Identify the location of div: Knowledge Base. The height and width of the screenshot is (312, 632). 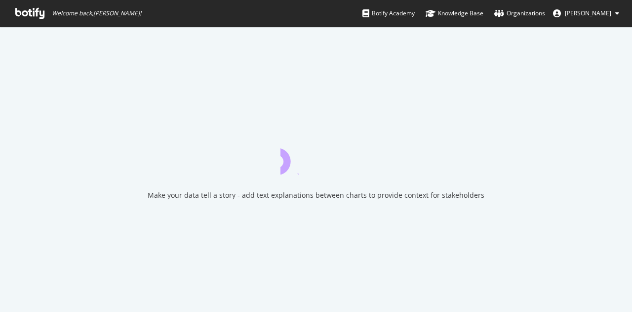
(454, 13).